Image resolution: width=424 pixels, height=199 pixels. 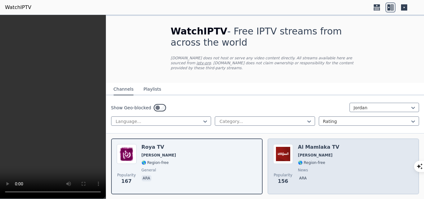 What do you see at coordinates (152, 89) in the screenshot?
I see `button: Playlists` at bounding box center [152, 89].